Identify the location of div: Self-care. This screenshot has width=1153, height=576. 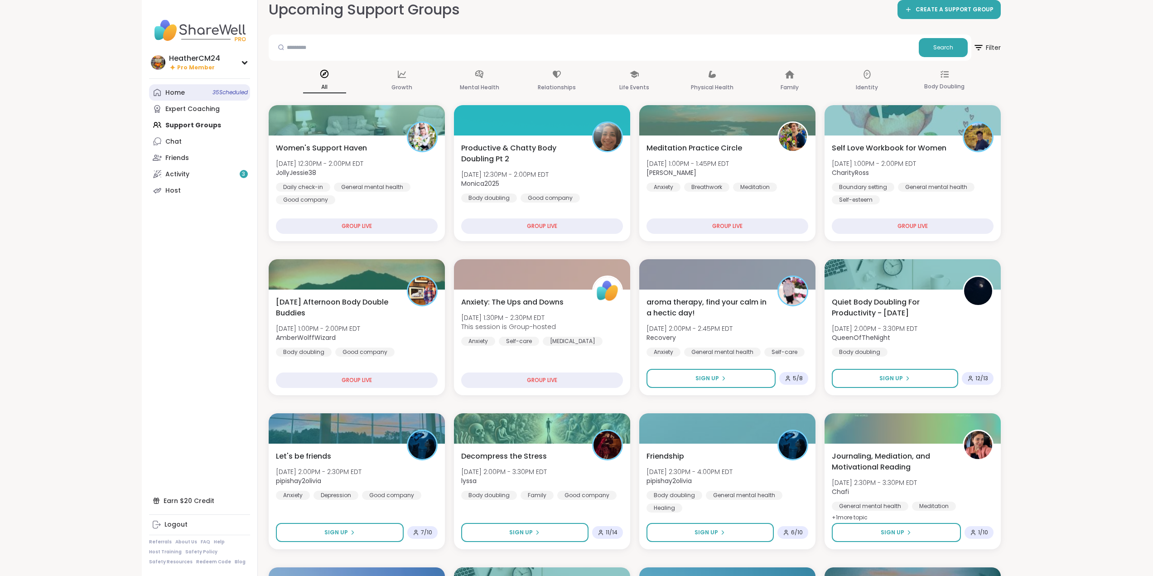
(784, 352).